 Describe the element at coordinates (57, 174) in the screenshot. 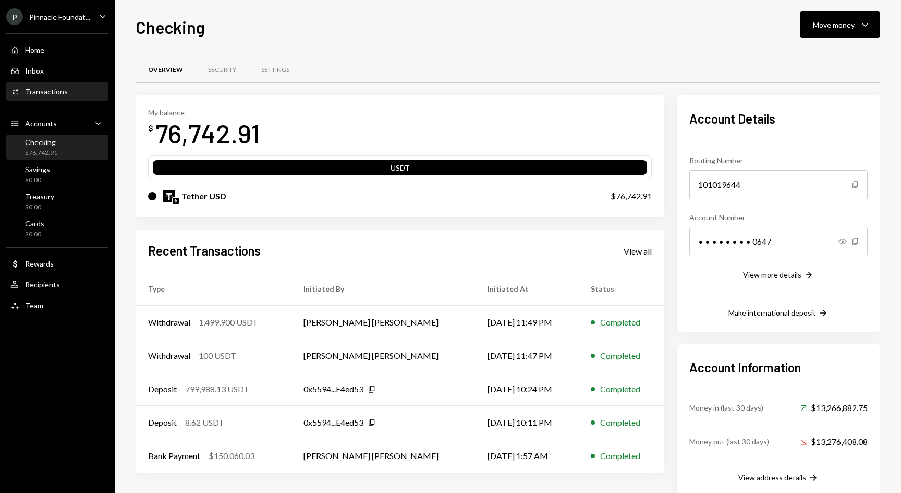

I see `a: Savings$0.00` at that location.